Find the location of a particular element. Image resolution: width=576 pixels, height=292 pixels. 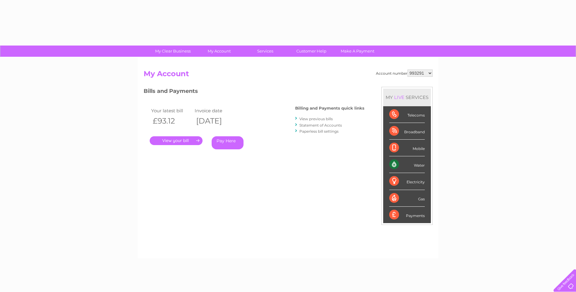

td: Invoice date is located at coordinates (215, 110).